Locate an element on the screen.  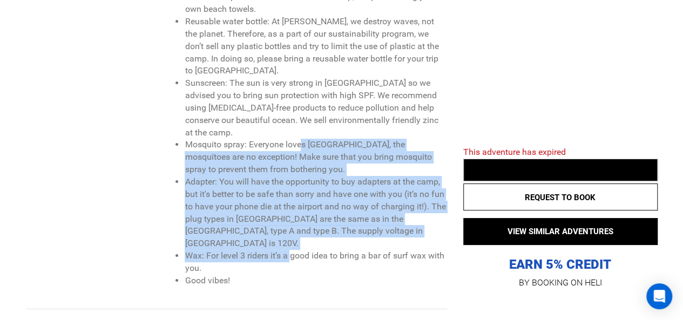
li: Good vibes! is located at coordinates (315, 281).